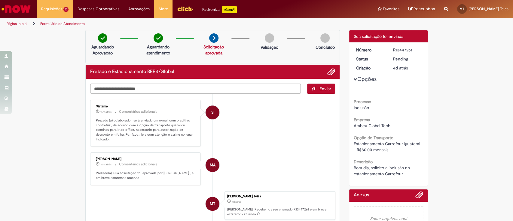  What do you see at coordinates (106, 164) in the screenshot?
I see `span: 16m atrás` at bounding box center [106, 164].